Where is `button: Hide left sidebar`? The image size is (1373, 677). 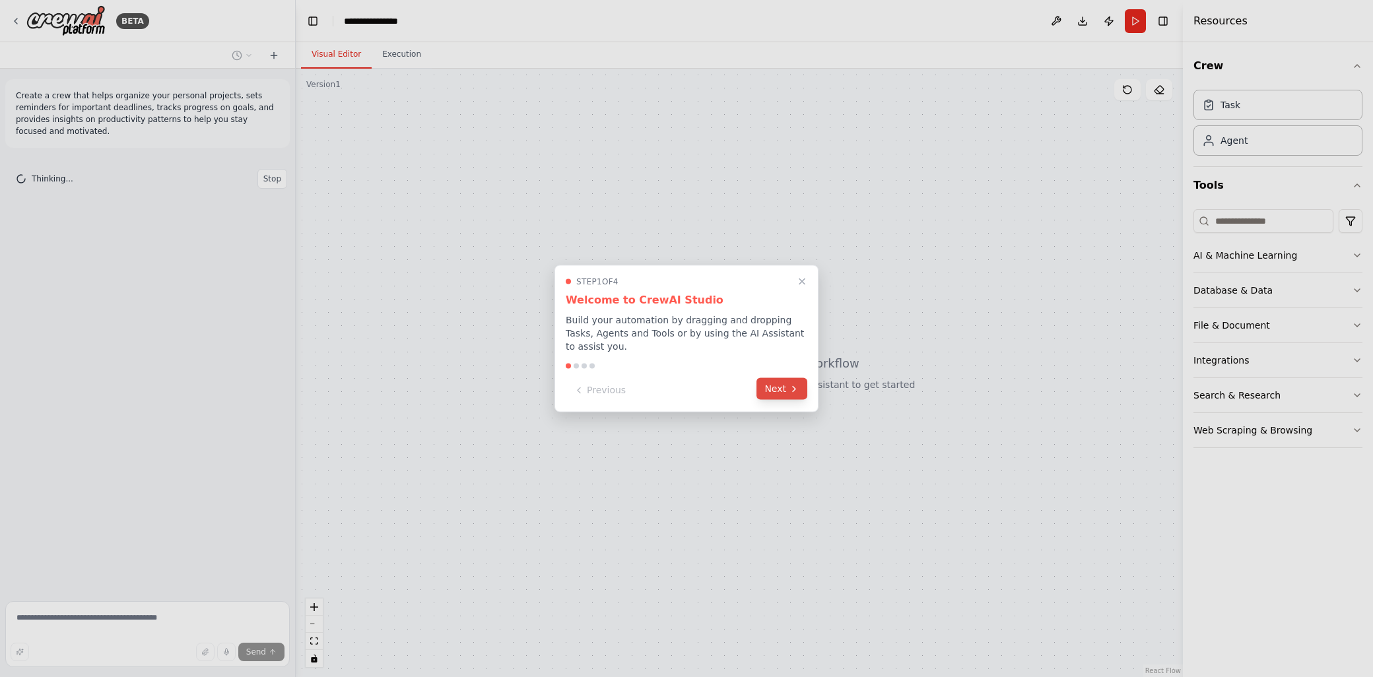
button: Hide left sidebar is located at coordinates (313, 21).